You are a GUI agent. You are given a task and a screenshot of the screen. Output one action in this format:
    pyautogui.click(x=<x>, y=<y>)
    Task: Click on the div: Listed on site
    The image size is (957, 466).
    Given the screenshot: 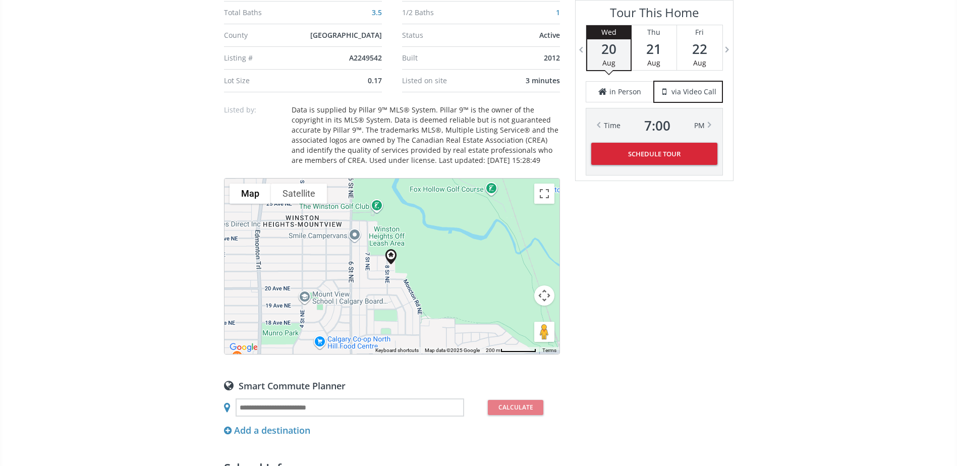 What is the action you would take?
    pyautogui.click(x=444, y=81)
    